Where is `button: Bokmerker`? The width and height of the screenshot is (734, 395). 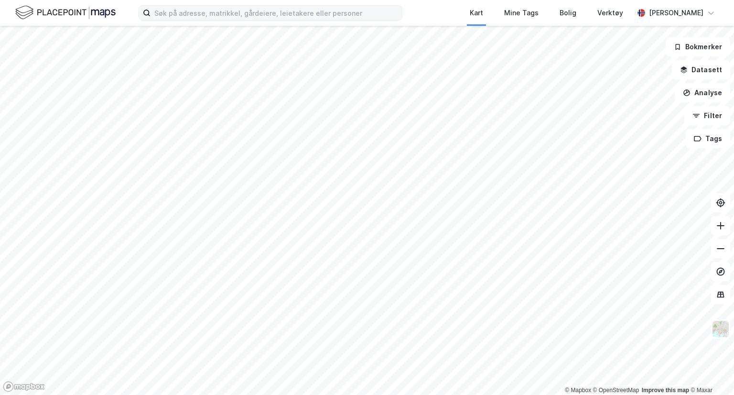
button: Bokmerker is located at coordinates (698, 47).